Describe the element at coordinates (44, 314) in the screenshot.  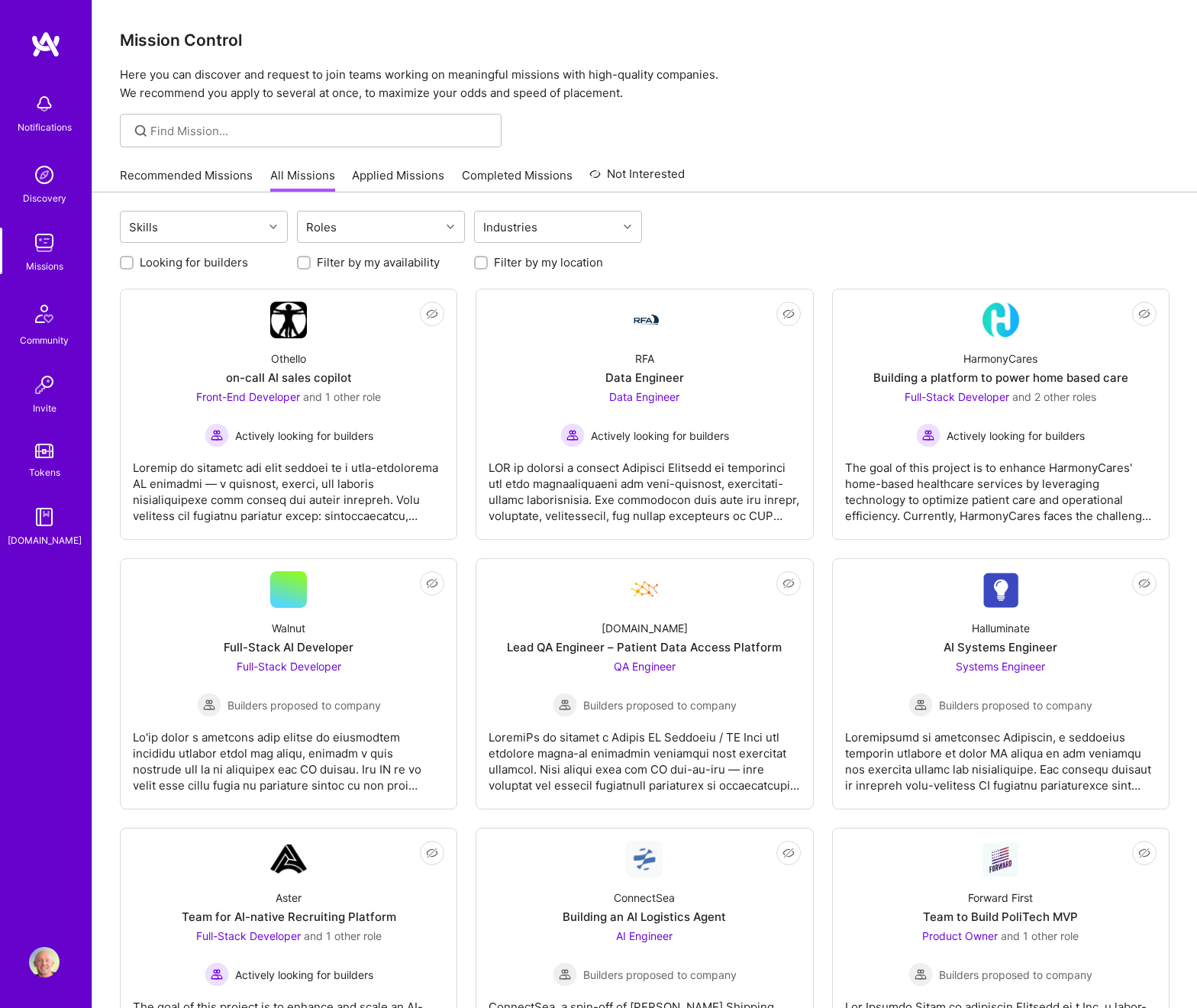
I see `img: Community` at that location.